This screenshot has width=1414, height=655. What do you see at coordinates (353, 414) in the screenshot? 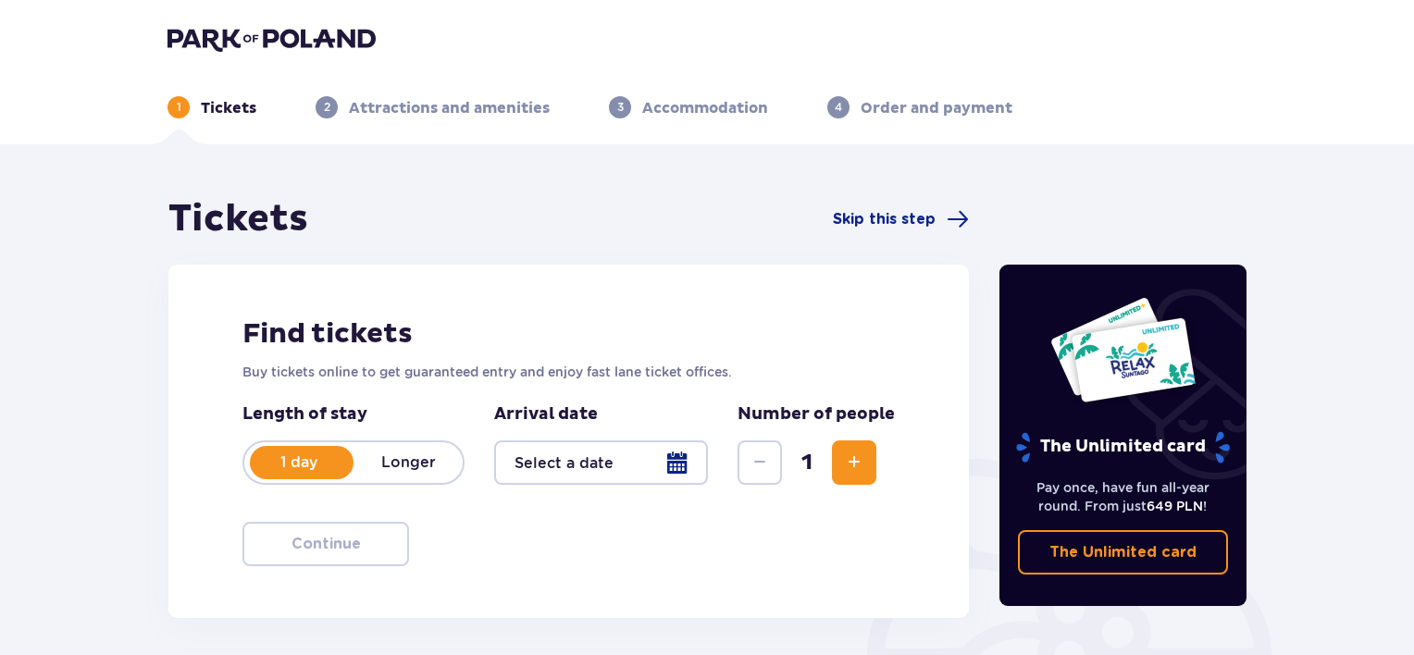
I see `p: Length of stay` at bounding box center [353, 414].